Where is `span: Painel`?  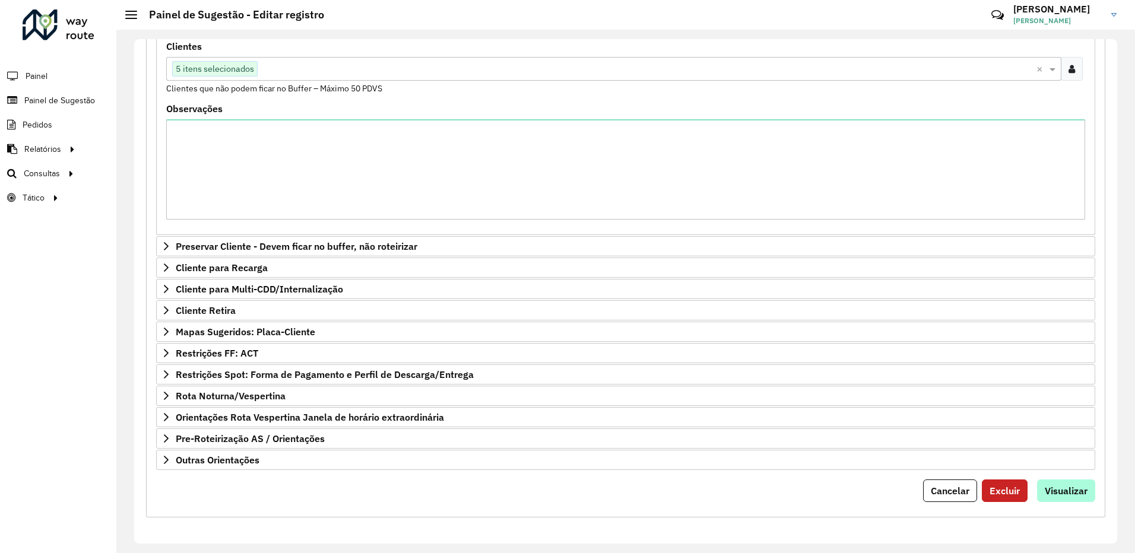 span: Painel is located at coordinates (36, 76).